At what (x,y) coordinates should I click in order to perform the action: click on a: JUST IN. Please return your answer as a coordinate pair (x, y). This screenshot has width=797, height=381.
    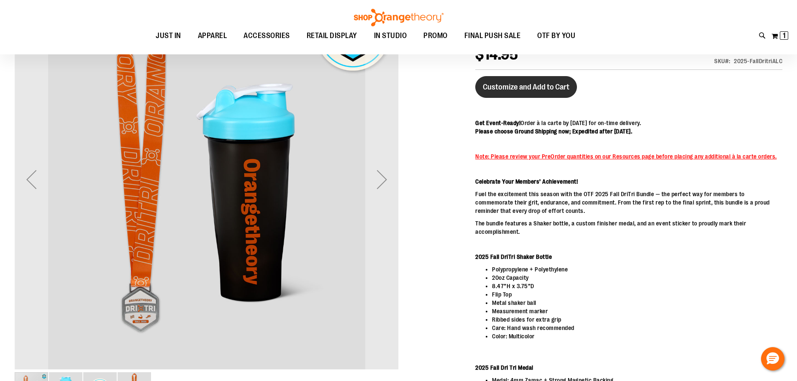
    Looking at the image, I should click on (168, 36).